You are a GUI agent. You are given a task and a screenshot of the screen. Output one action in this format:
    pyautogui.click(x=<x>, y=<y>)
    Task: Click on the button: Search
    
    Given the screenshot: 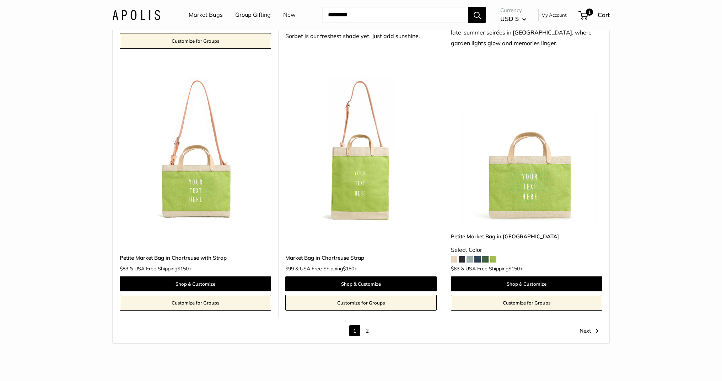 What is the action you would take?
    pyautogui.click(x=477, y=15)
    